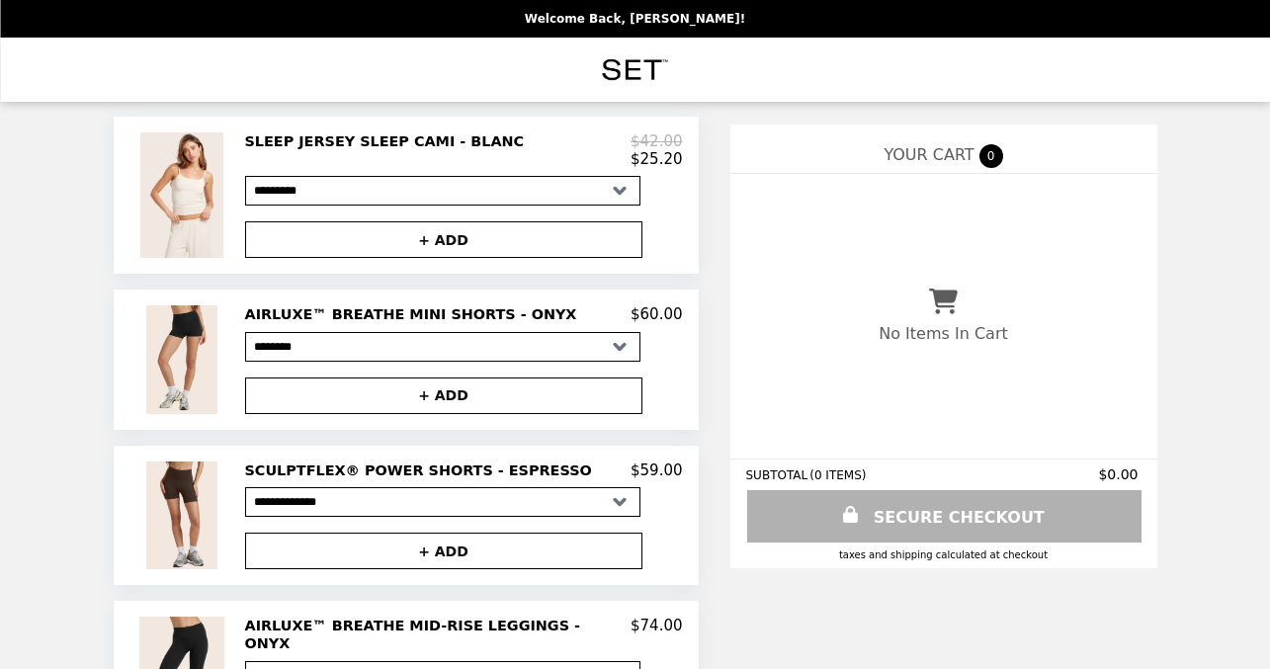  Describe the element at coordinates (656, 159) in the screenshot. I see `p: $25.20` at that location.